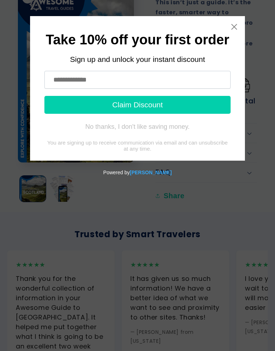 The image size is (275, 351). Describe the element at coordinates (150, 173) in the screenshot. I see `a: Powered by Tydal` at that location.